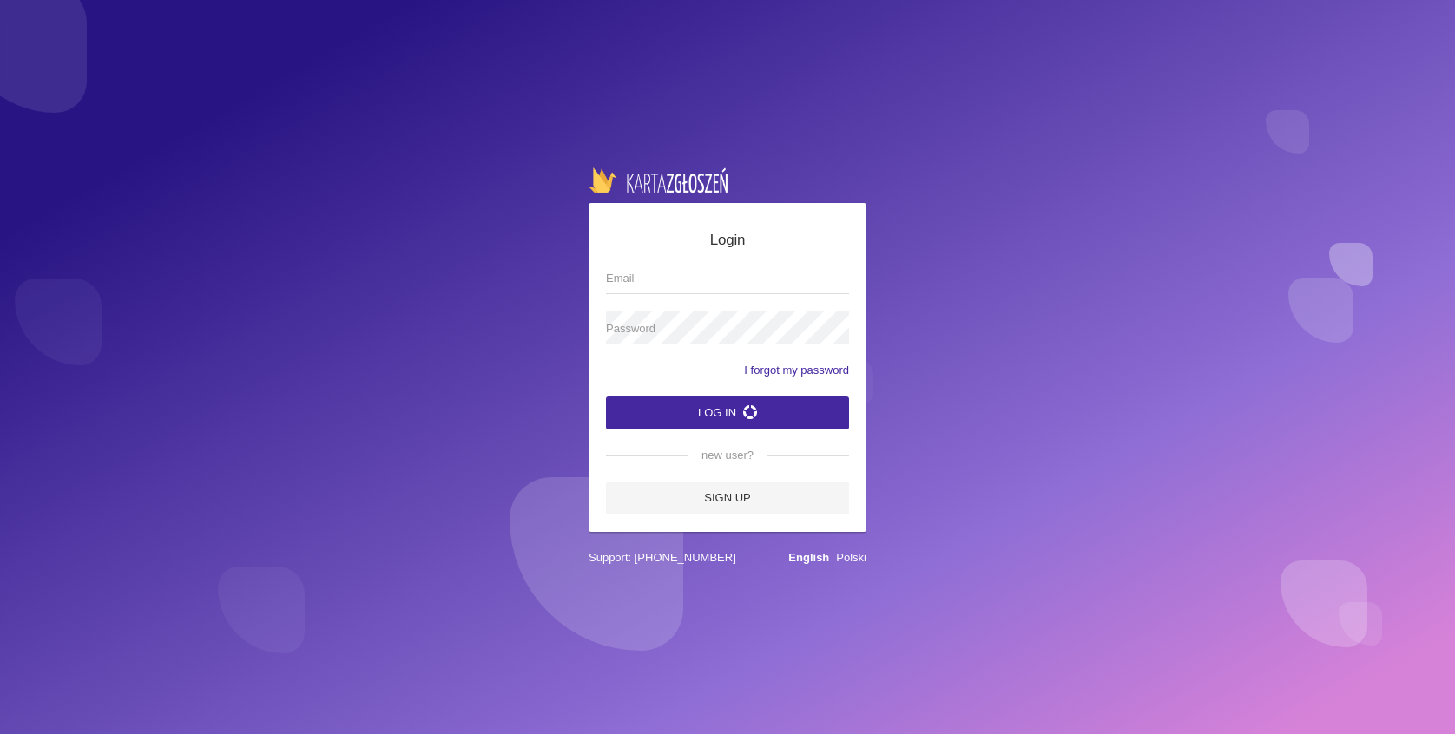 This screenshot has width=1455, height=734. I want to click on button: Log in, so click(727, 413).